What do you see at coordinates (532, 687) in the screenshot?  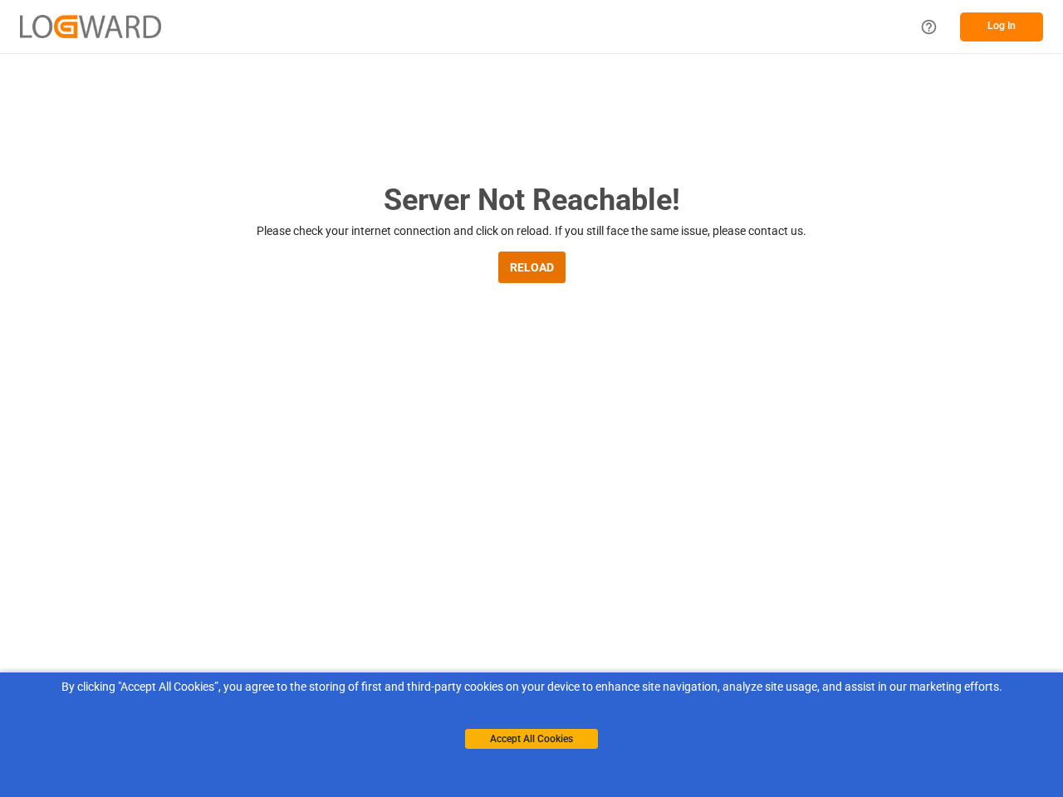 I see `div: By clicking "Accept All Cookies”, you agree to the storing of first and third-party cookies on yo...` at bounding box center [532, 687].